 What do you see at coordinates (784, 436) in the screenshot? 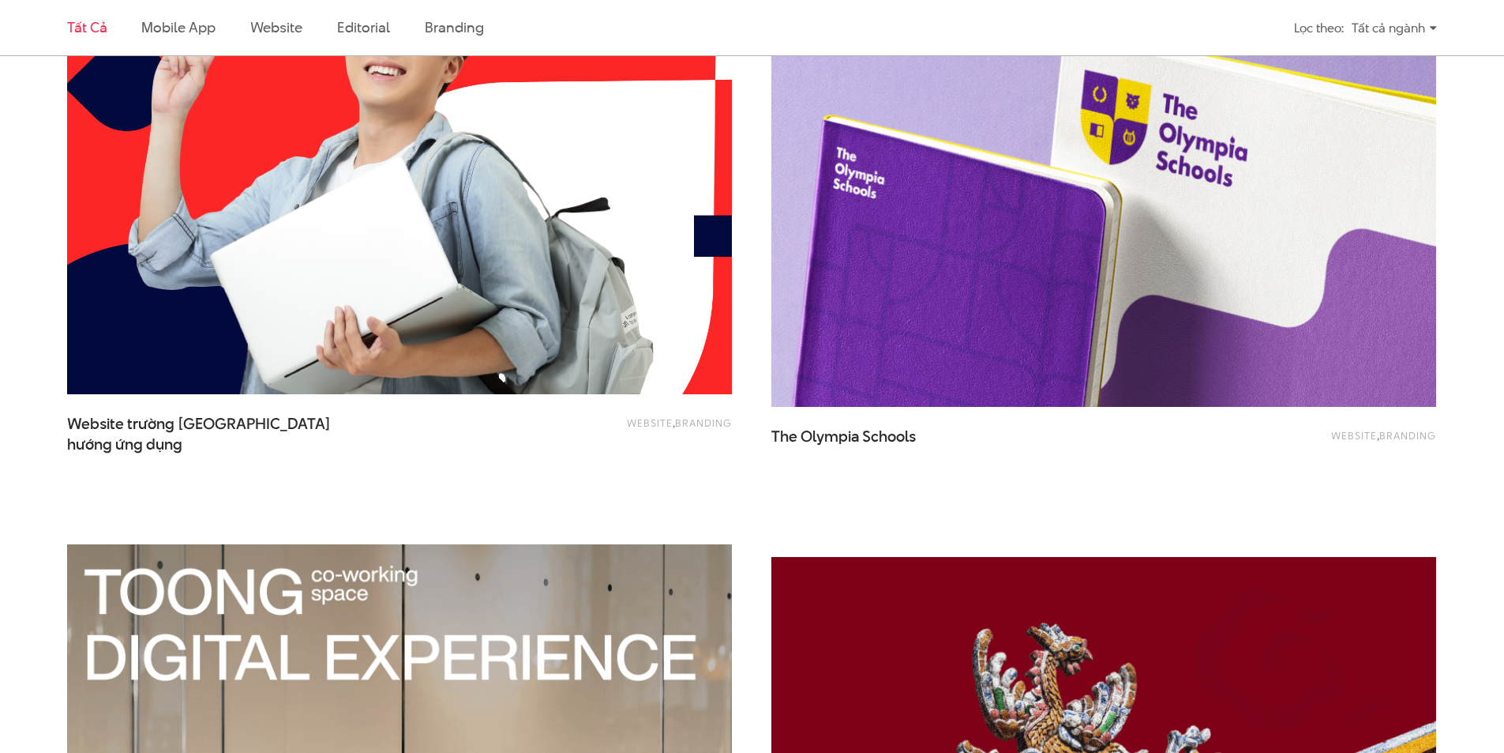
I see `span: The` at bounding box center [784, 436].